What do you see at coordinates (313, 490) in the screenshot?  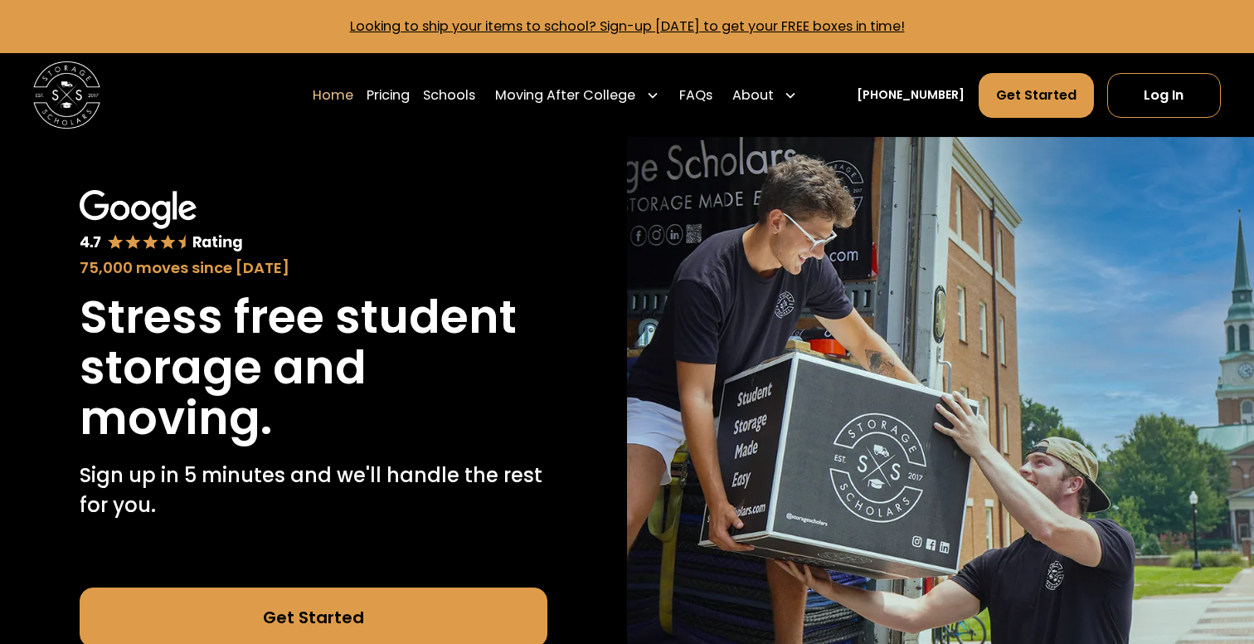 I see `p: Sign up in 5 minutes and we'll handle the rest for you.` at bounding box center [313, 490].